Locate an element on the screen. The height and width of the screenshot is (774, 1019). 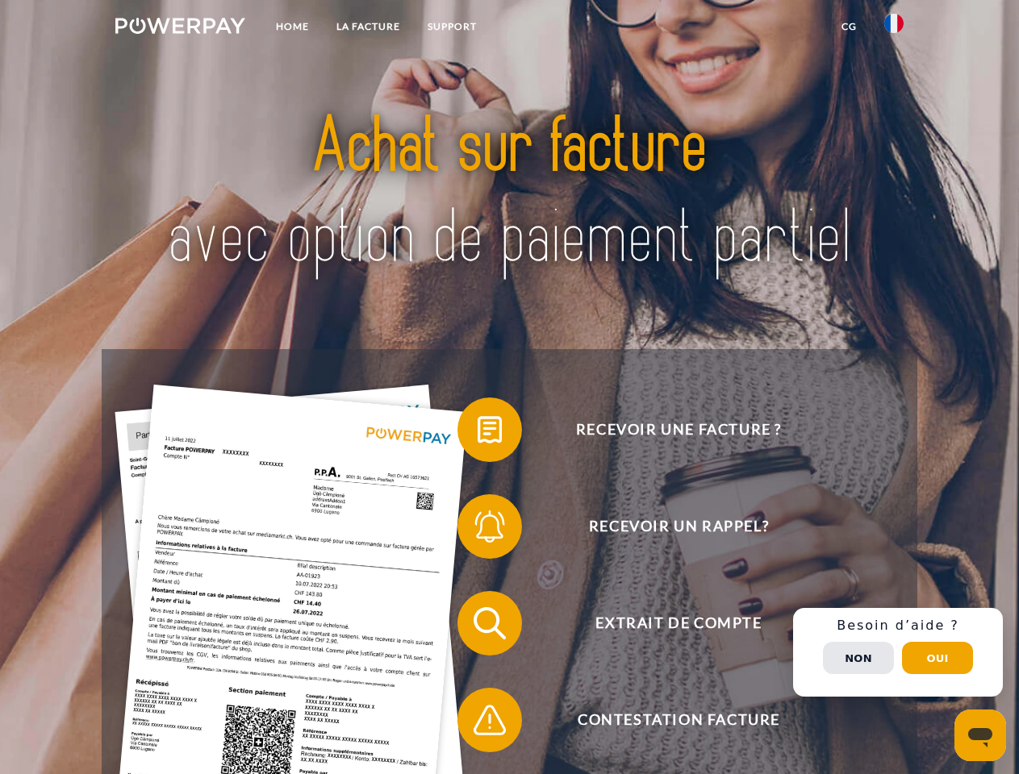
a: CG is located at coordinates (848, 27).